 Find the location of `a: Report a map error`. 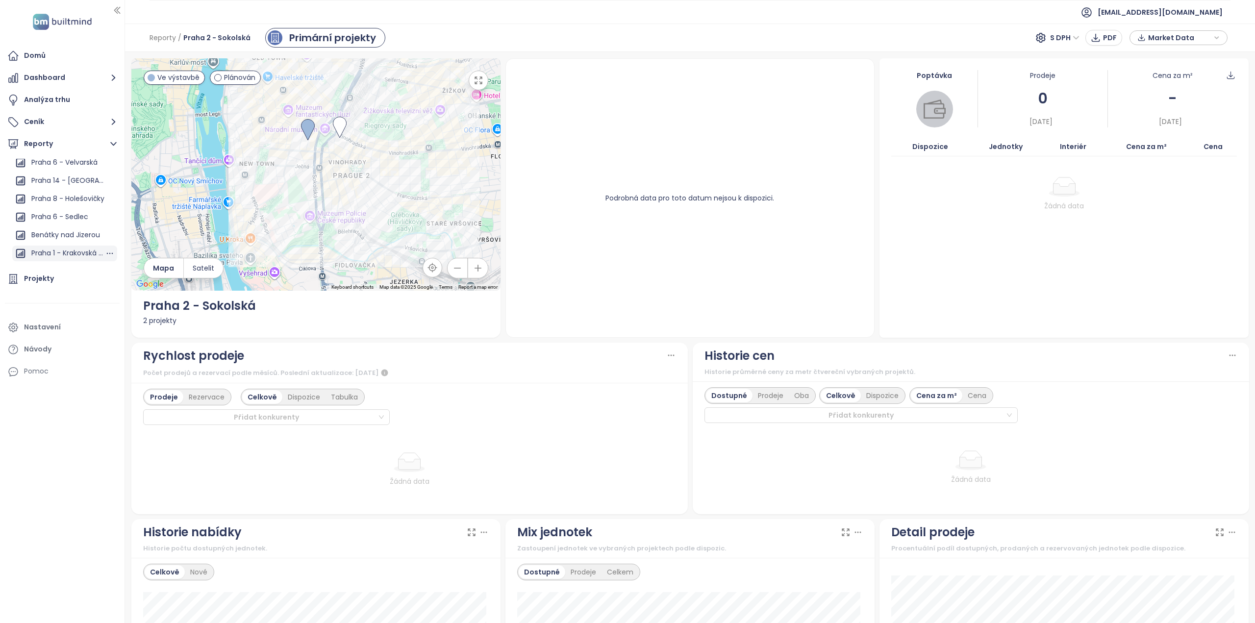

a: Report a map error is located at coordinates (478, 287).